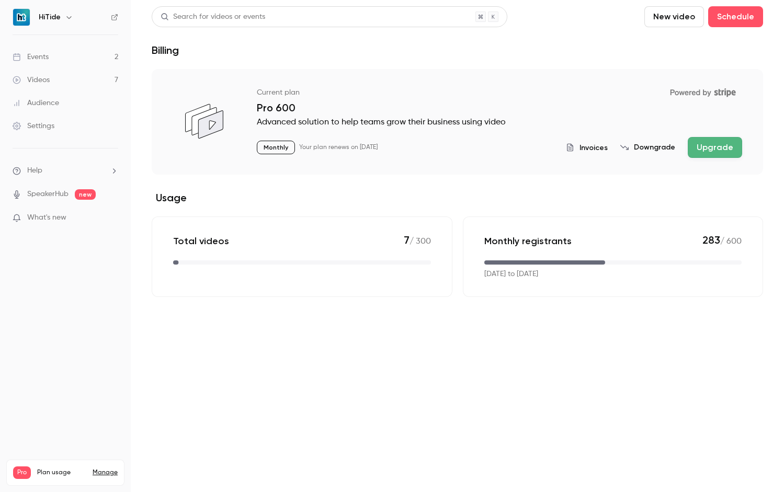 Image resolution: width=784 pixels, height=492 pixels. What do you see at coordinates (85, 194) in the screenshot?
I see `span: new` at bounding box center [85, 194].